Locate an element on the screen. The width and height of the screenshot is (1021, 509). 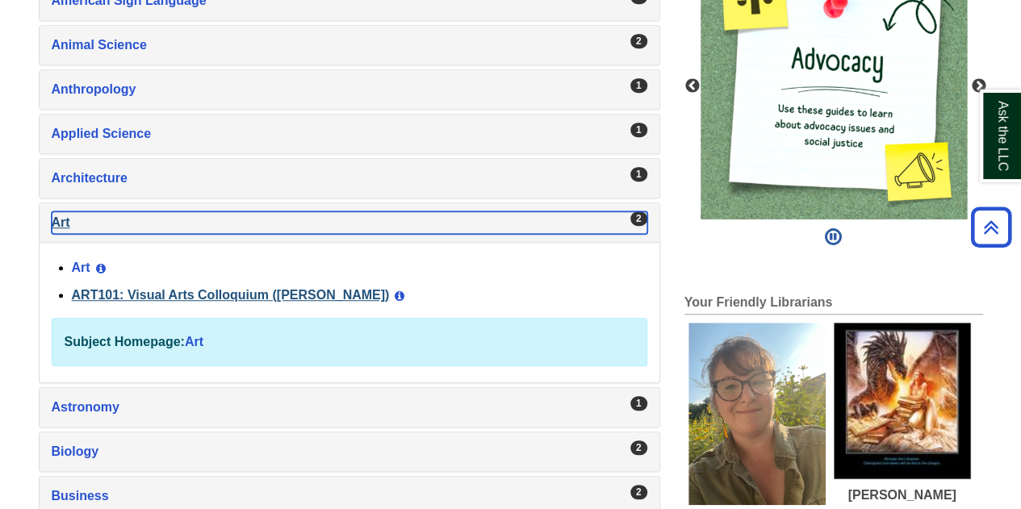
h2: Your Friendly Librarians is located at coordinates (834, 305).